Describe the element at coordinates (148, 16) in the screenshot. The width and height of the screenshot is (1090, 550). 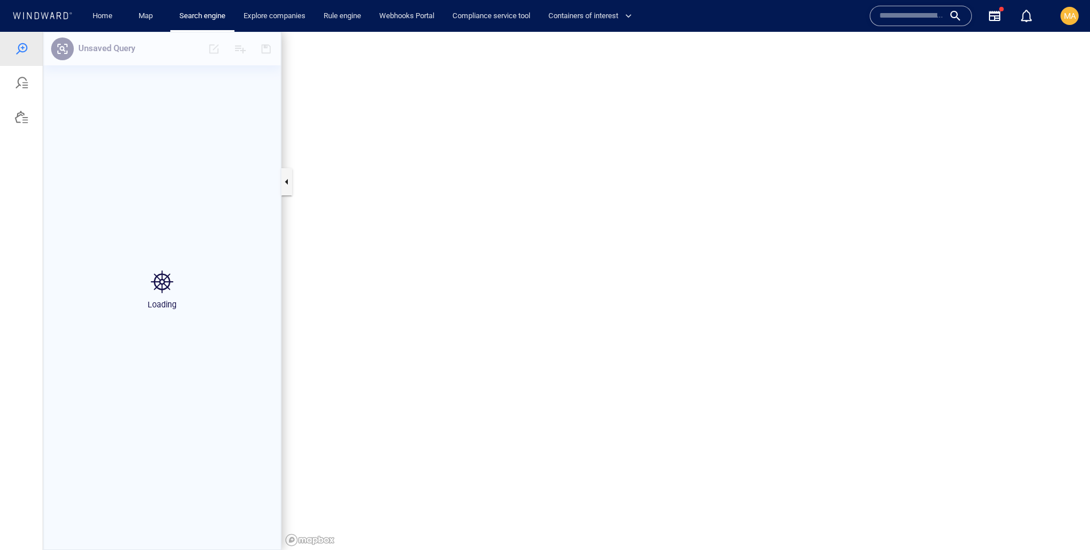
I see `a: Map` at that location.